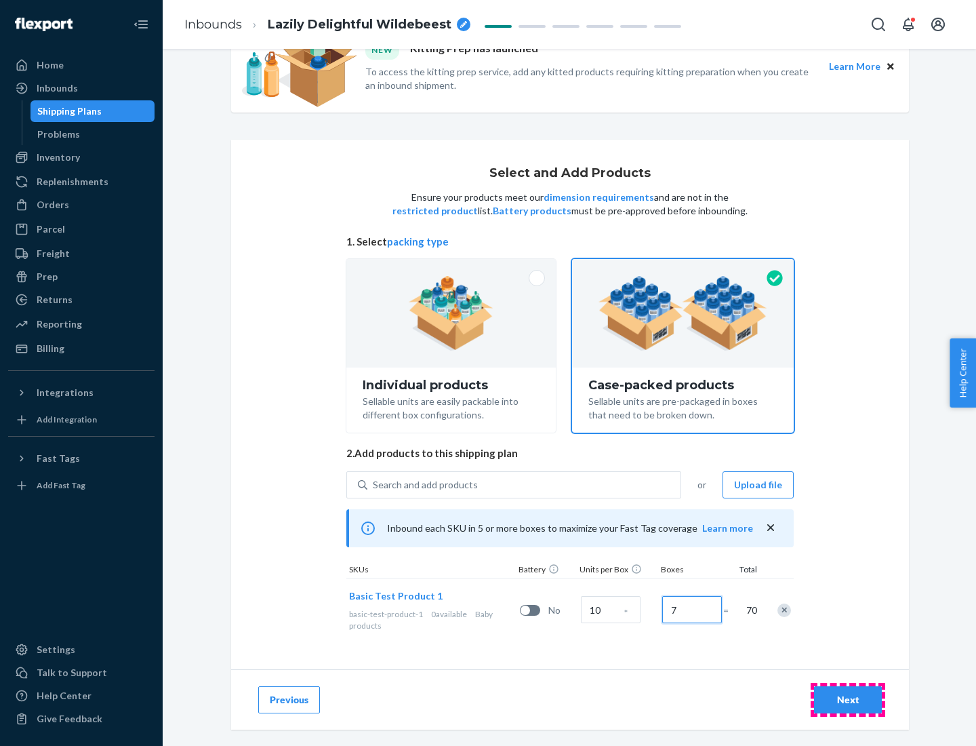  I want to click on div: Units per Box, so click(618, 570).